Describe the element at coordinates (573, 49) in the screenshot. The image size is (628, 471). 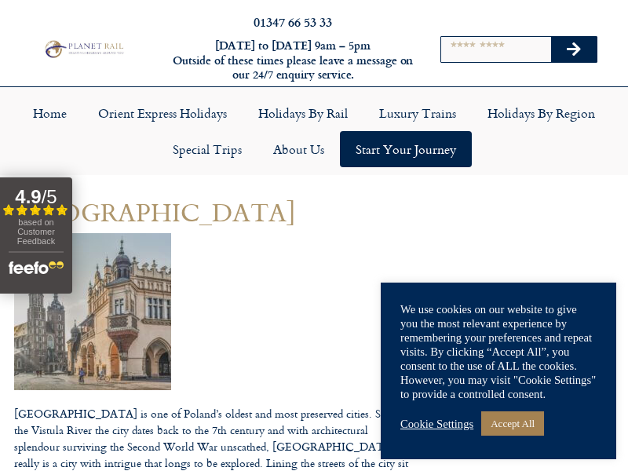
I see `button: Search` at that location.